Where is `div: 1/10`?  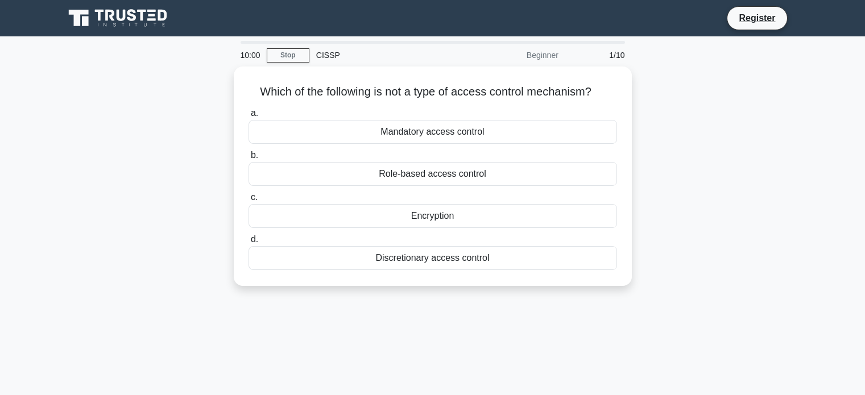
div: 1/10 is located at coordinates (598, 55).